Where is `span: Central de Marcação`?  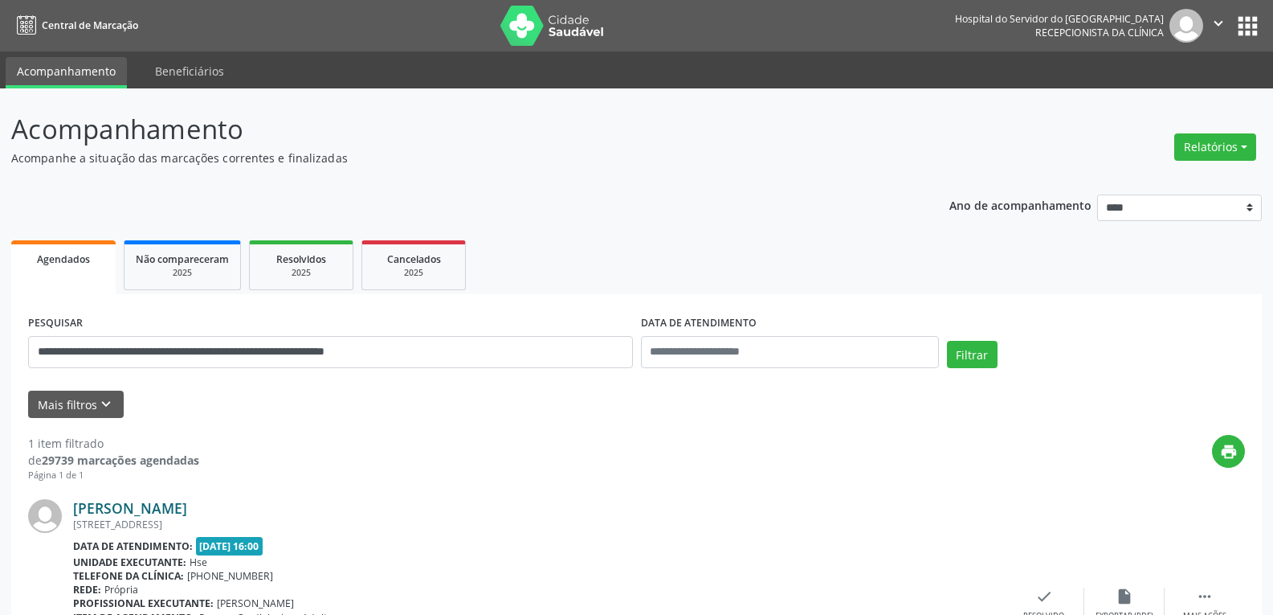 span: Central de Marcação is located at coordinates (90, 25).